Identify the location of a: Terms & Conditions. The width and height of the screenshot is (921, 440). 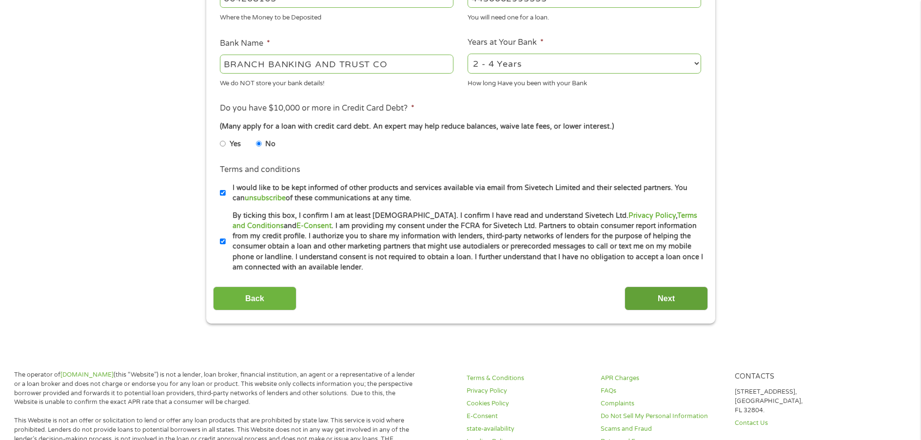
(528, 378).